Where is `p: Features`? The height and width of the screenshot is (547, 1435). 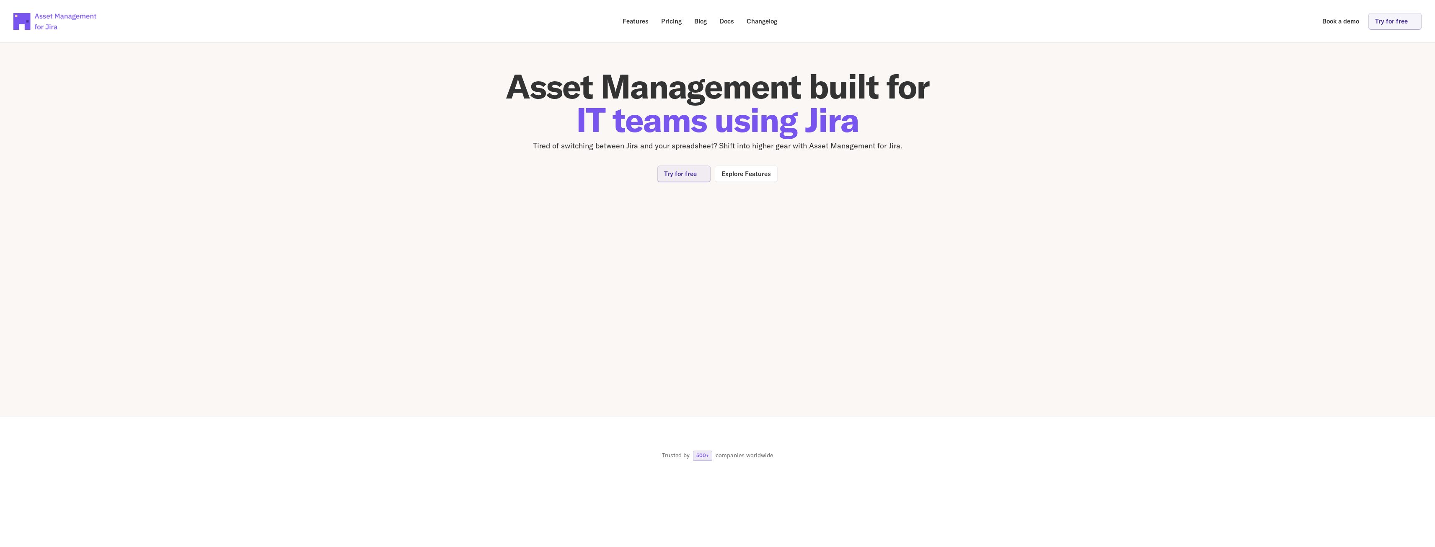
p: Features is located at coordinates (635, 21).